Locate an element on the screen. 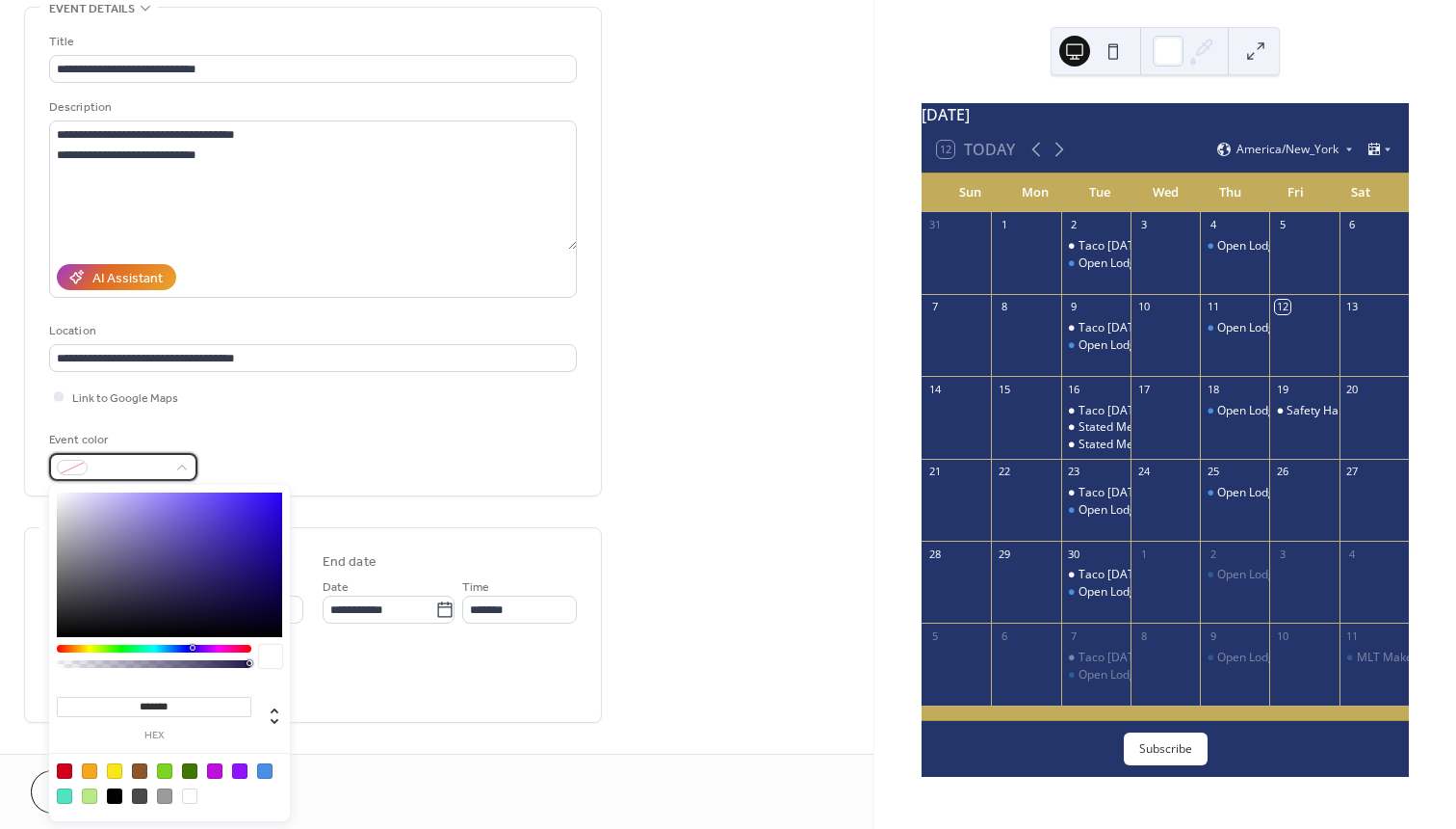 This screenshot has height=829, width=1456. div: #8B572A is located at coordinates (139, 771).